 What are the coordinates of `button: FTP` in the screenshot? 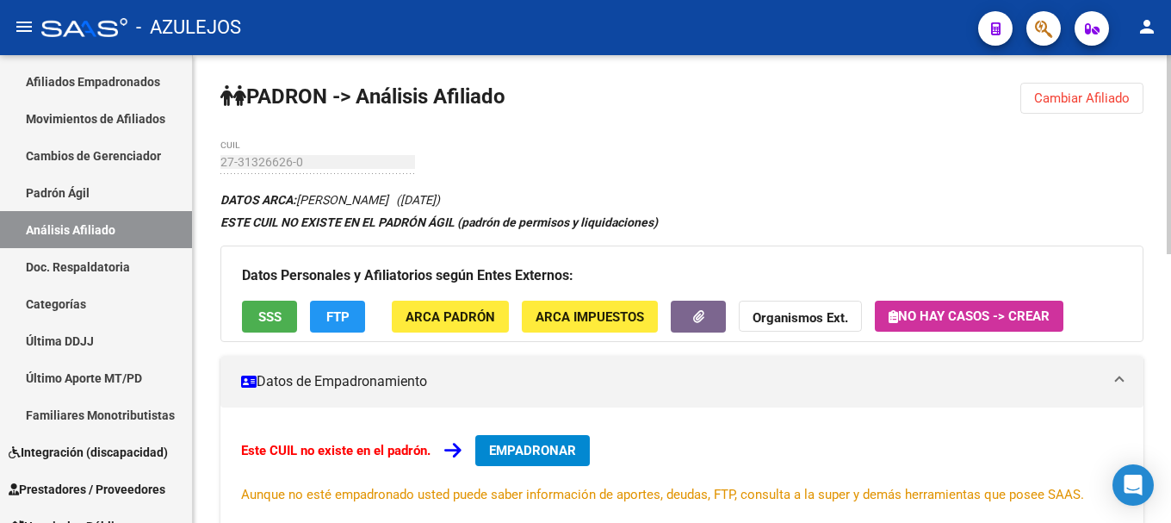 It's located at (338, 316).